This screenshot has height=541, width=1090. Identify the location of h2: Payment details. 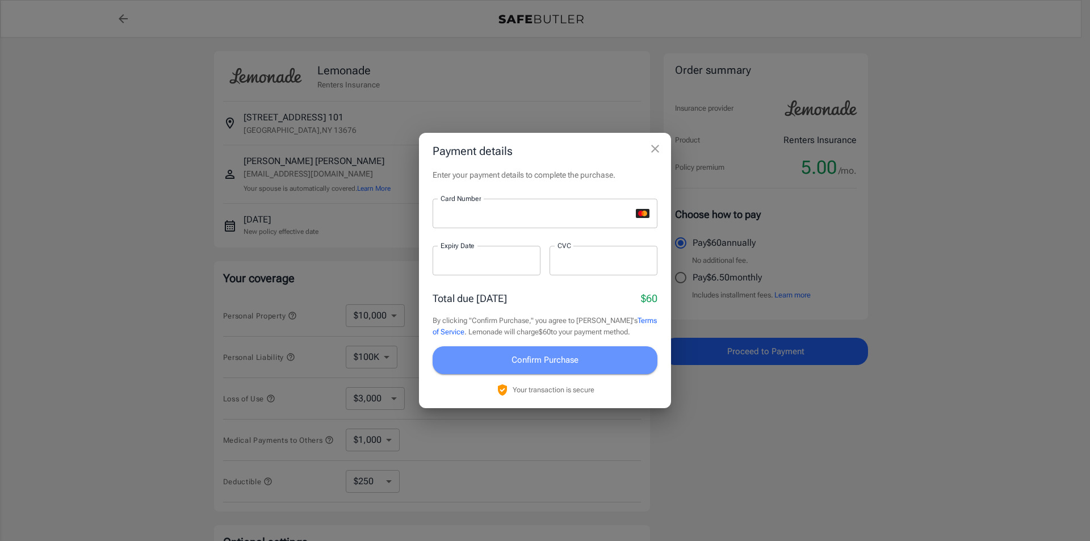
(545, 151).